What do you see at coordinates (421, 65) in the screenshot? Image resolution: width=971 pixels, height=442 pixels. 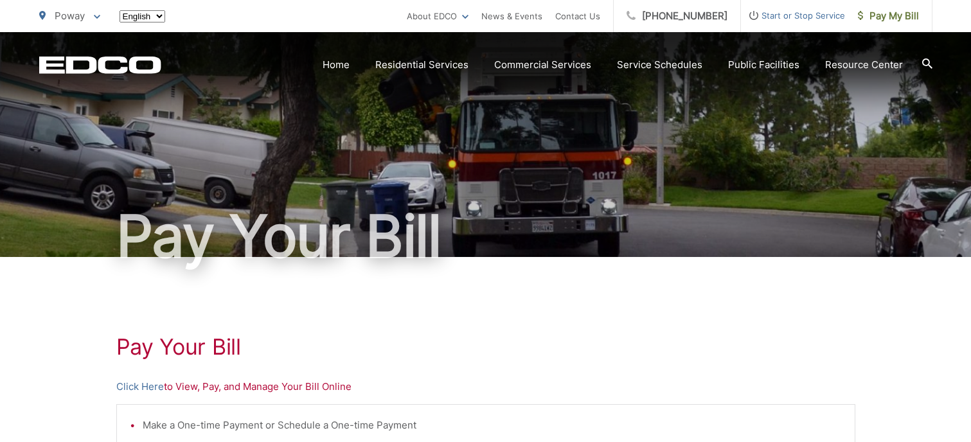 I see `a: Residential Services` at bounding box center [421, 65].